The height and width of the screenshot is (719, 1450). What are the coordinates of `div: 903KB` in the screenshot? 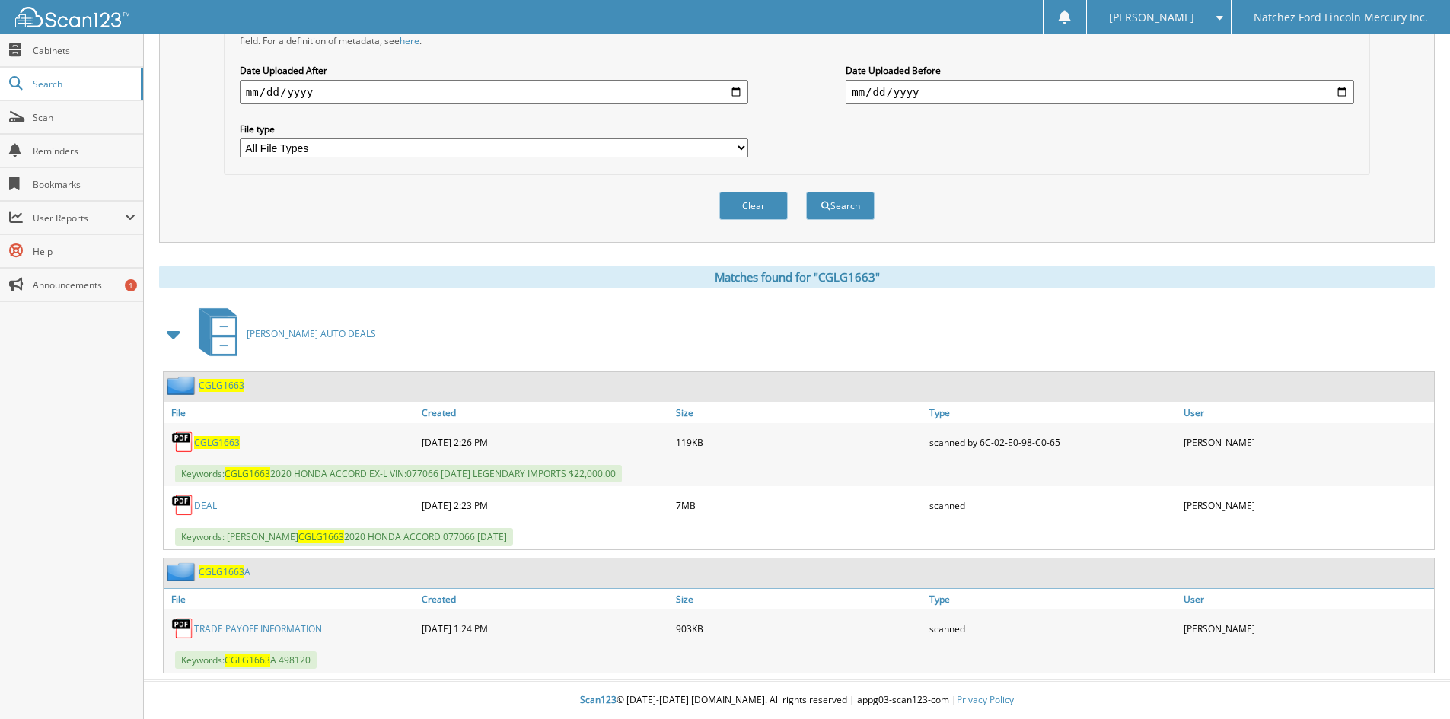 It's located at (799, 629).